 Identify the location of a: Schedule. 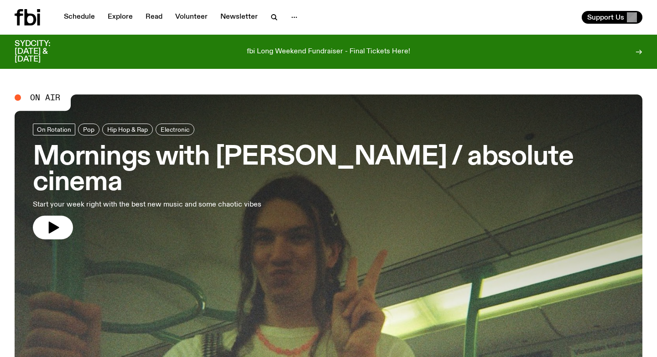
(79, 17).